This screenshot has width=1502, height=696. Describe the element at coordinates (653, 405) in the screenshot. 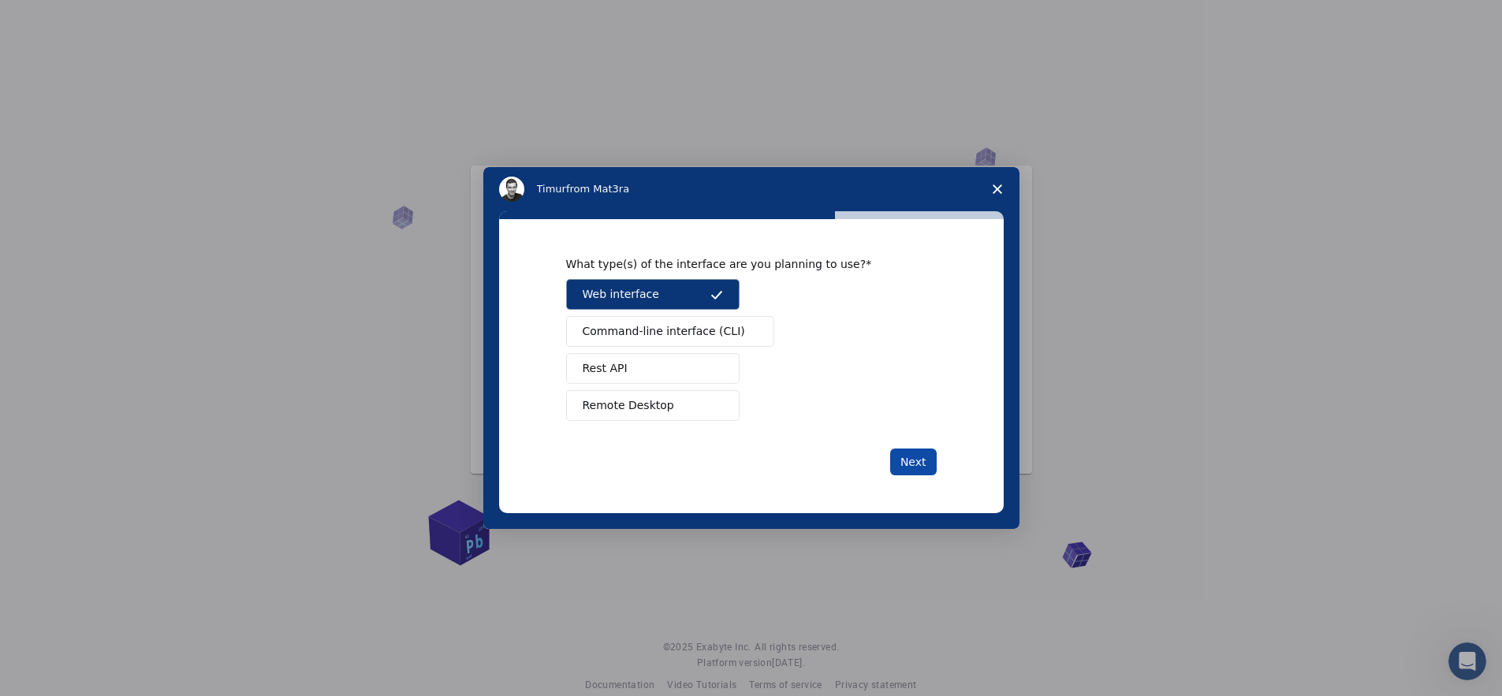

I see `button: Remote Desktop` at that location.